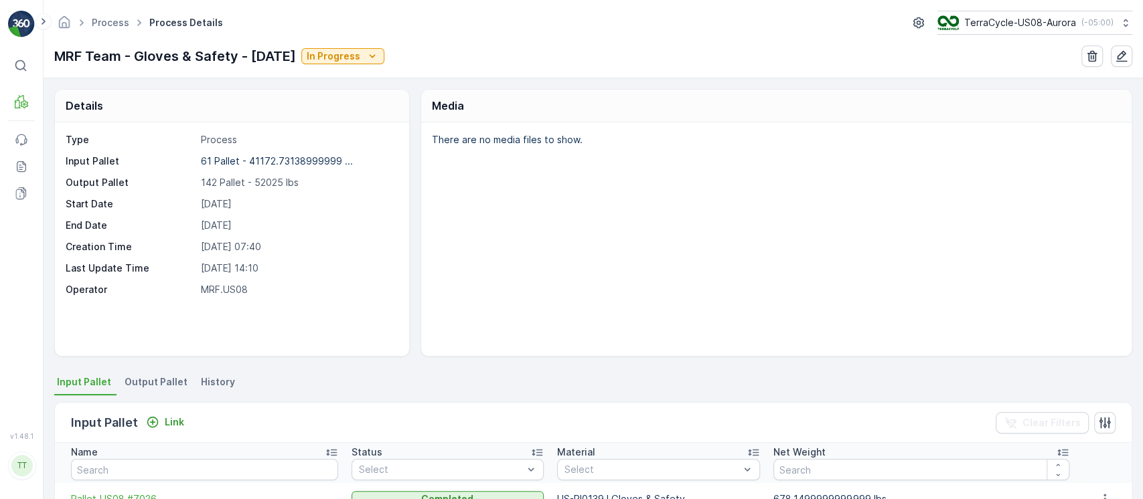 This screenshot has height=499, width=1143. I want to click on p: Operator, so click(131, 290).